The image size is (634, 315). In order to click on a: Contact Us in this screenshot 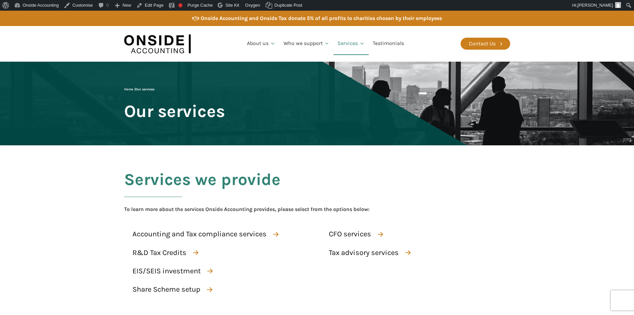, I will do `click(485, 44)`.